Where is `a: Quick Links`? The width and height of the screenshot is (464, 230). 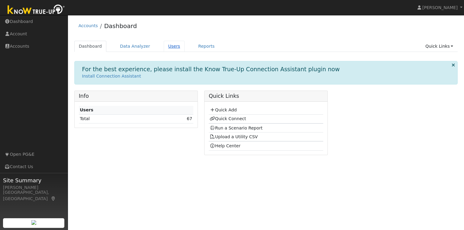 a: Quick Links is located at coordinates (439, 46).